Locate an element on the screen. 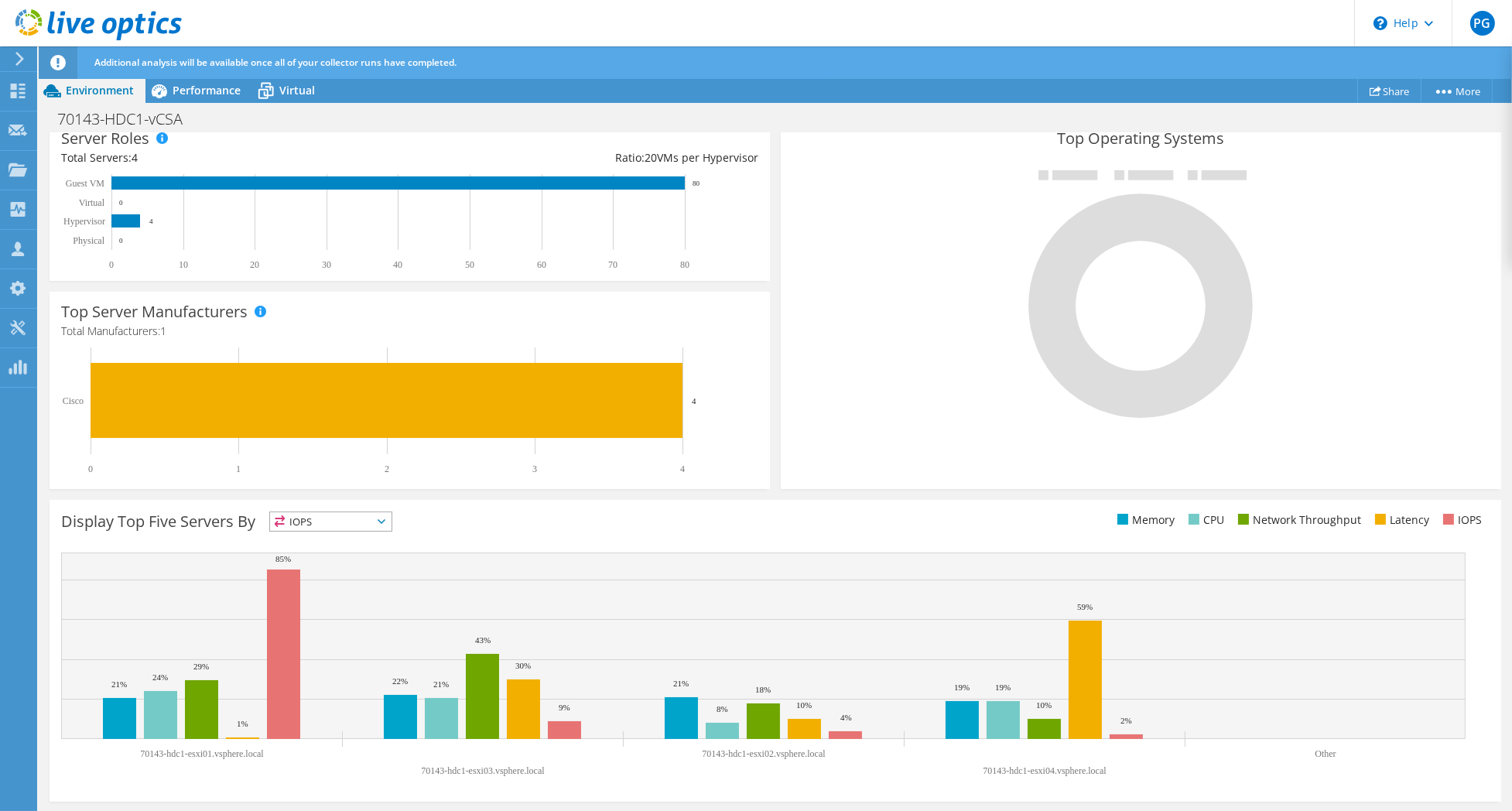  text: 1% is located at coordinates (243, 724).